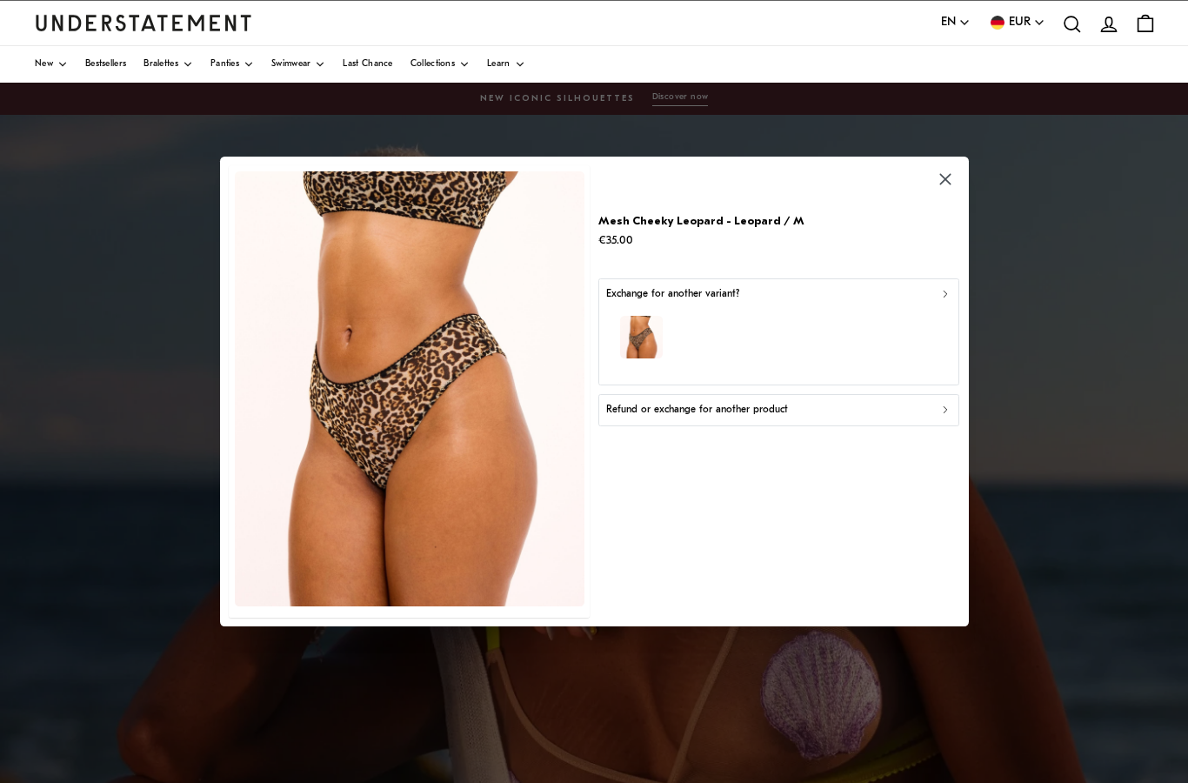  I want to click on a: Swimwear, so click(298, 64).